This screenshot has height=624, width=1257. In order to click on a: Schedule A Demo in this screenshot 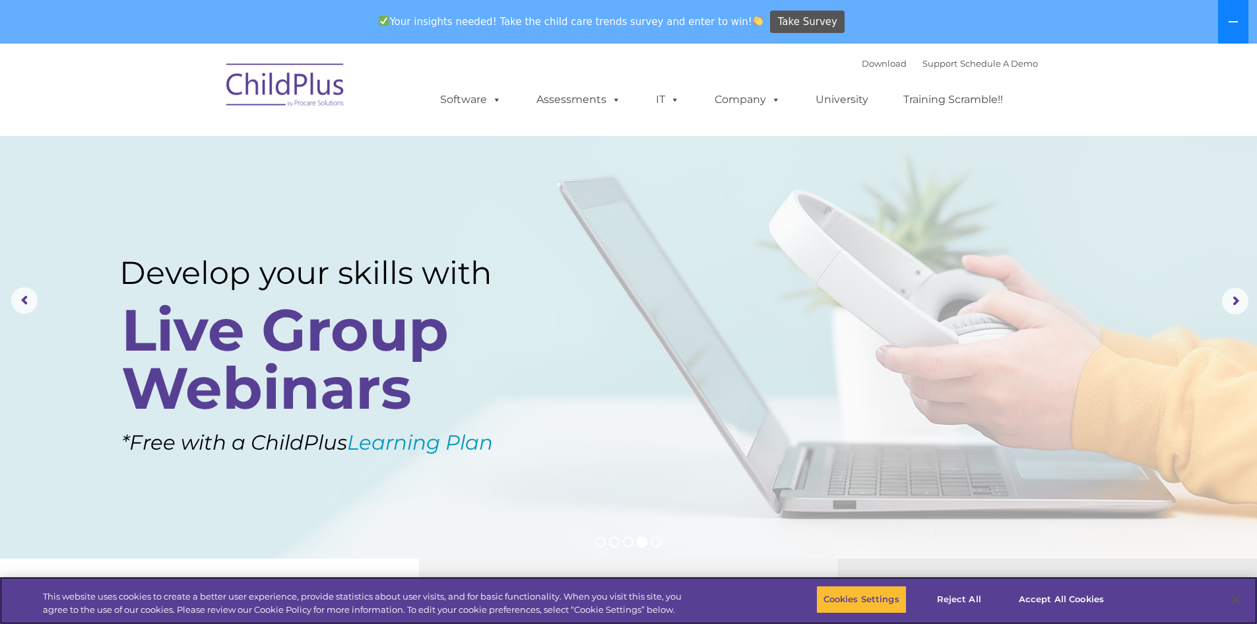, I will do `click(999, 63)`.